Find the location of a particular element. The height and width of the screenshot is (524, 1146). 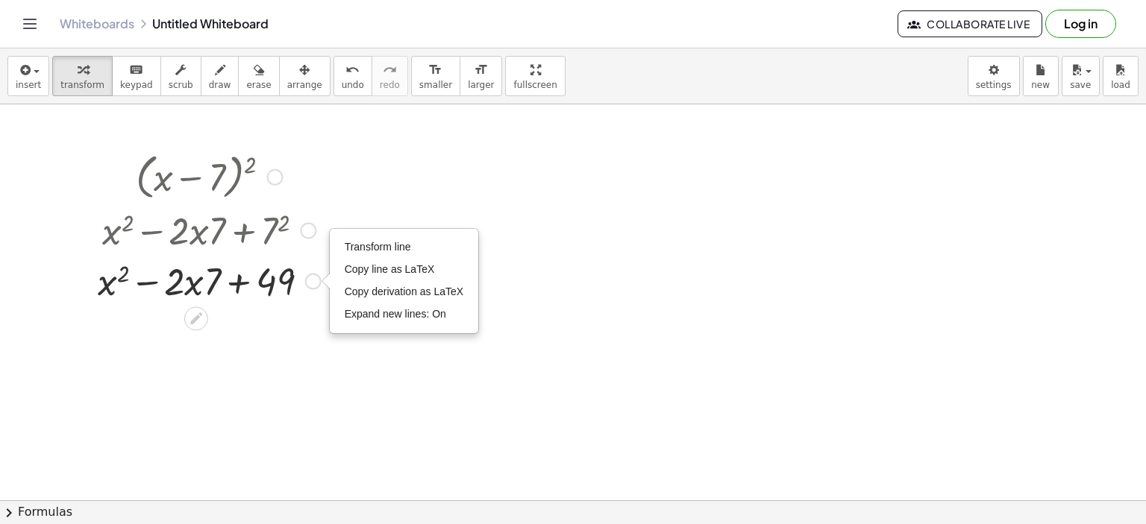

button: format_sizelarger is located at coordinates (480, 76).